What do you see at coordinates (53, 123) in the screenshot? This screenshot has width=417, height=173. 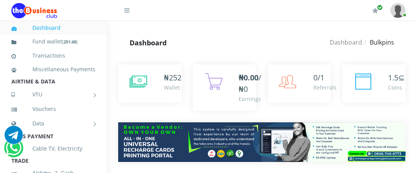 I see `a: Data` at bounding box center [53, 123].